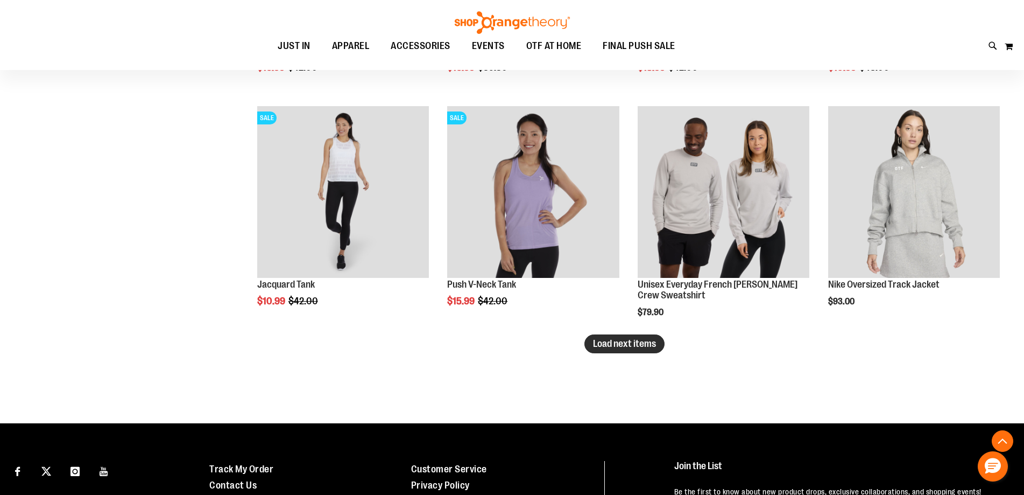  What do you see at coordinates (723, 192) in the screenshot?
I see `img: Unisex Everyday French Terry Crew Sweatshirt` at bounding box center [723, 192].